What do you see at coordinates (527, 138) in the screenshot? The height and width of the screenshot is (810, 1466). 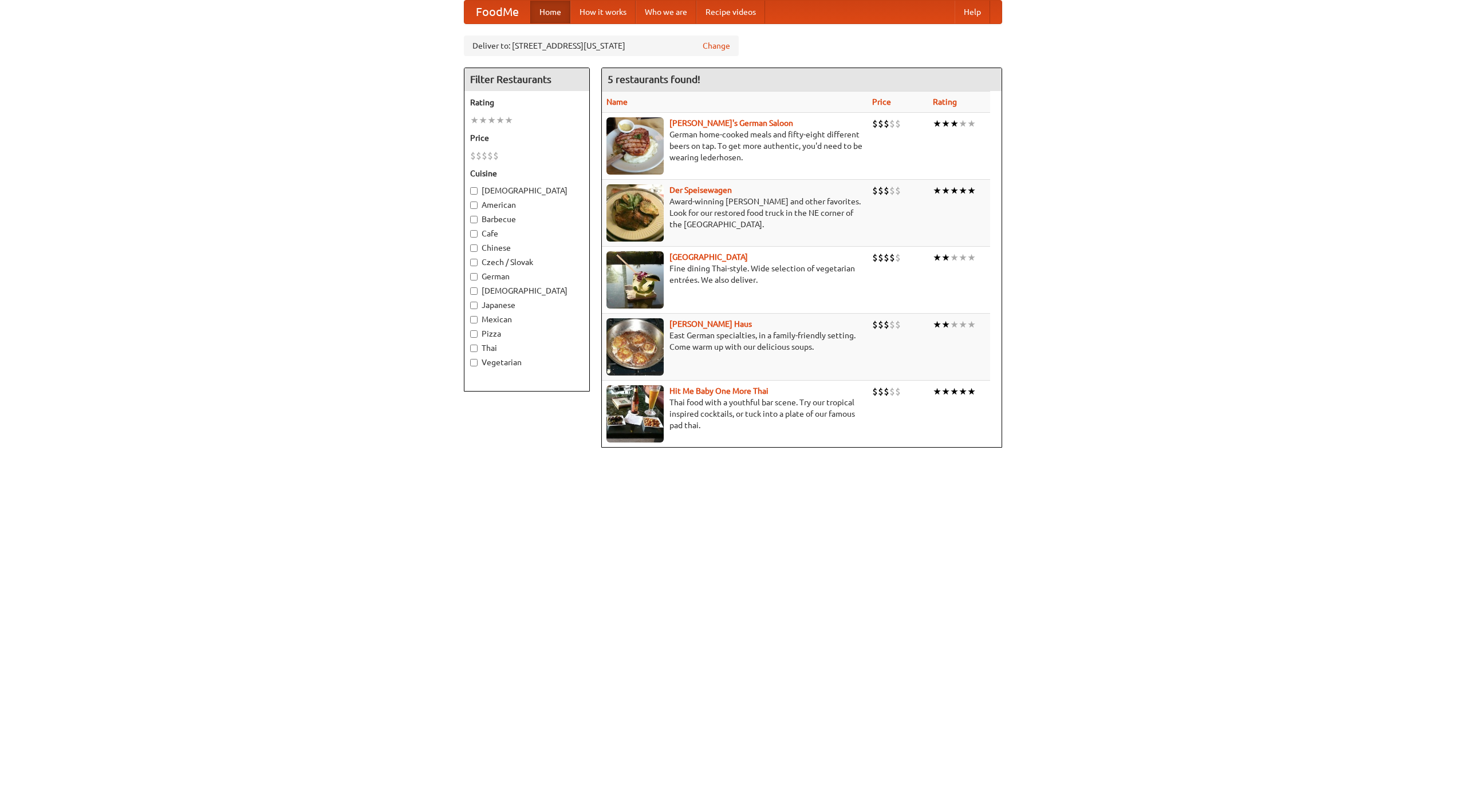 I see `h5: Price` at bounding box center [527, 138].